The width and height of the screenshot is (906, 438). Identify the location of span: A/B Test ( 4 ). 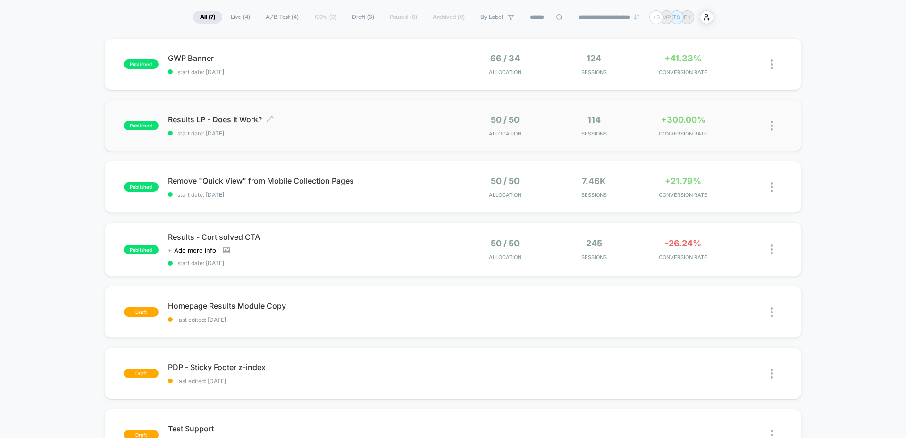
(282, 17).